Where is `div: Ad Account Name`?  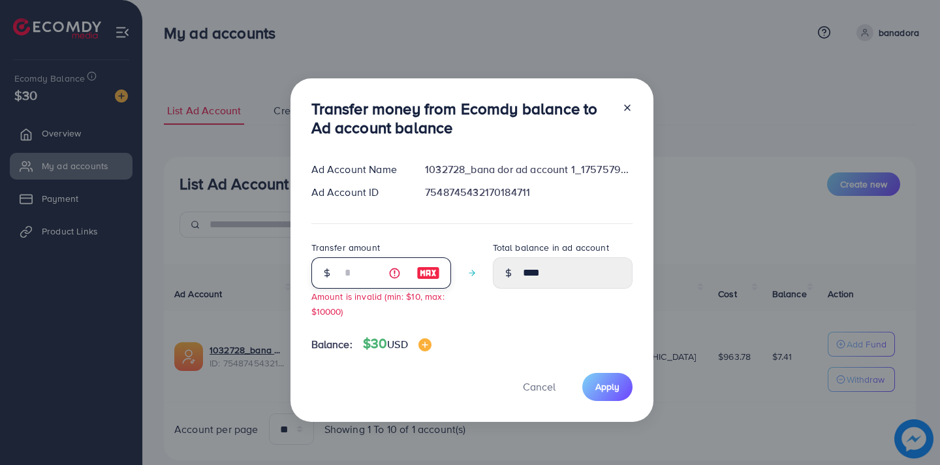
div: Ad Account Name is located at coordinates (358, 169).